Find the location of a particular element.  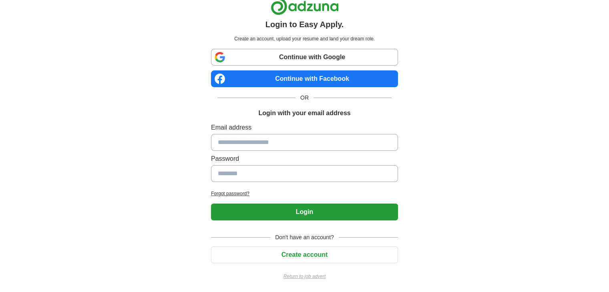

span: OR is located at coordinates (304, 98).